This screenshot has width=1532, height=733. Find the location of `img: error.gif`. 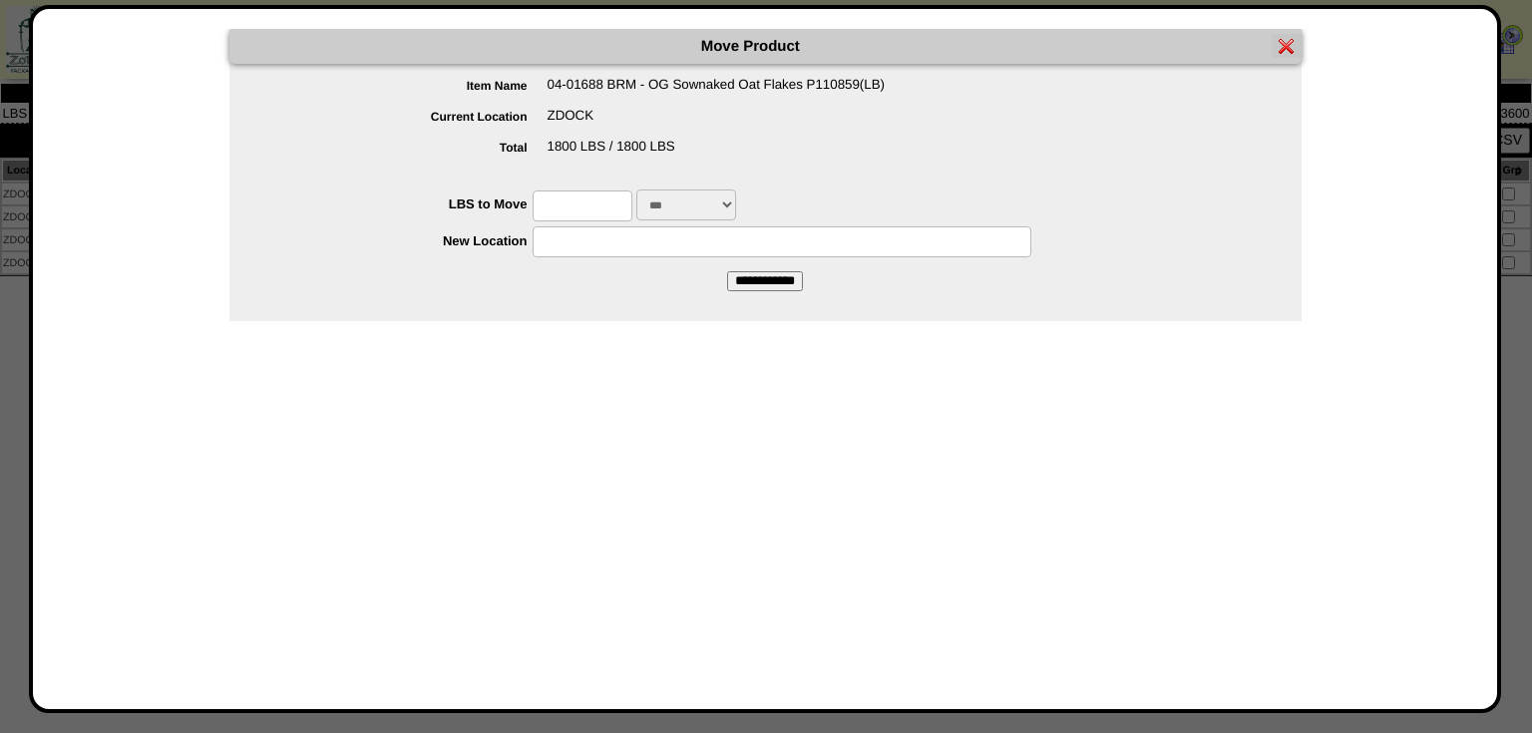

img: error.gif is located at coordinates (1286, 46).